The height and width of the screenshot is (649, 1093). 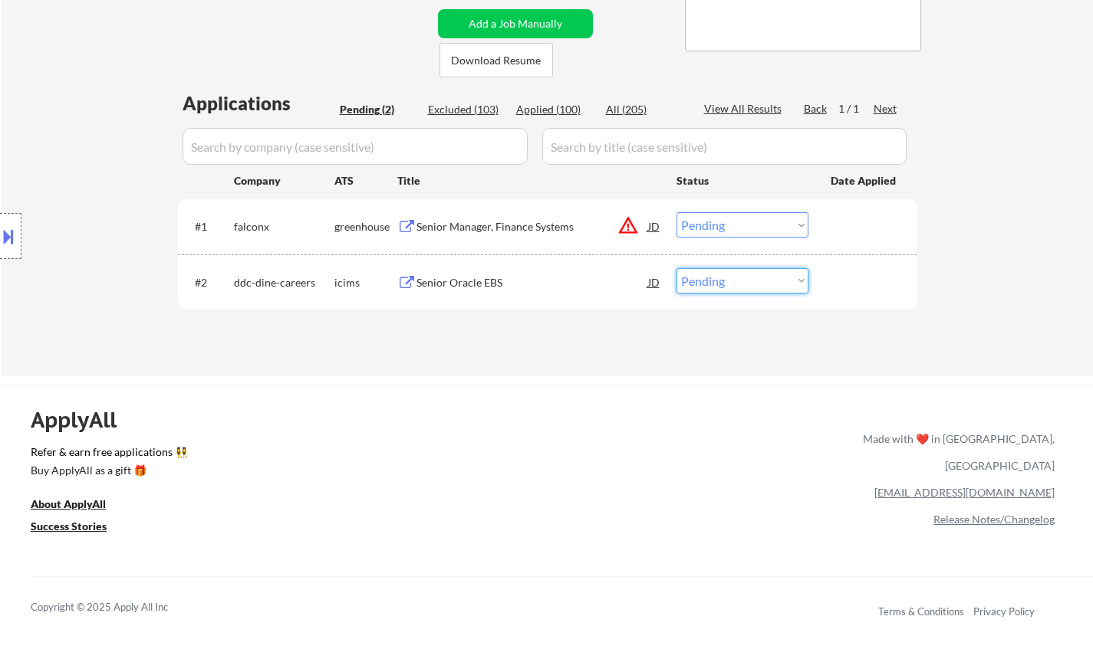 What do you see at coordinates (994, 519) in the screenshot?
I see `a: Release Notes/Changelog` at bounding box center [994, 519].